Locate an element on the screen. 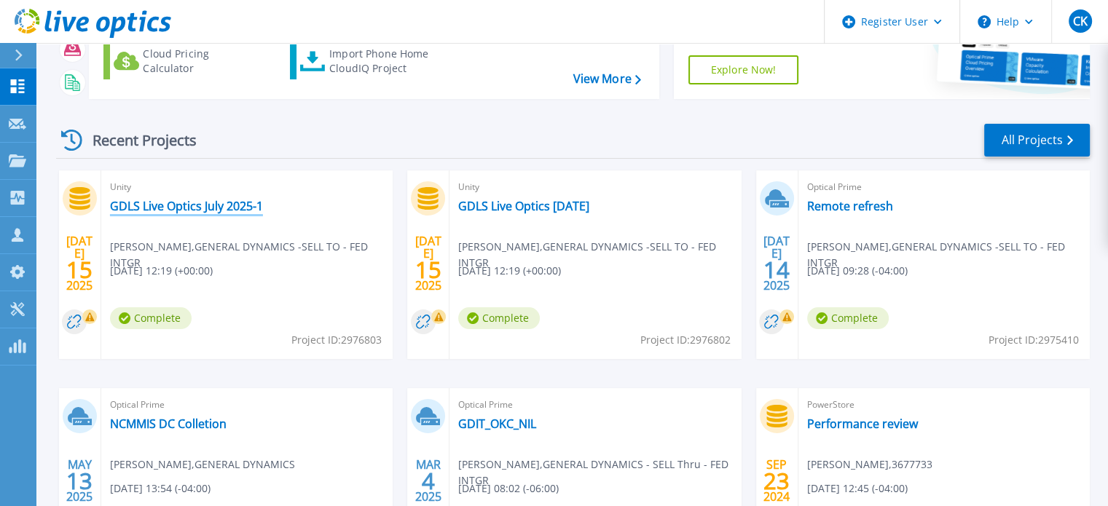  span: Project ID: 2976802 is located at coordinates (685, 340).